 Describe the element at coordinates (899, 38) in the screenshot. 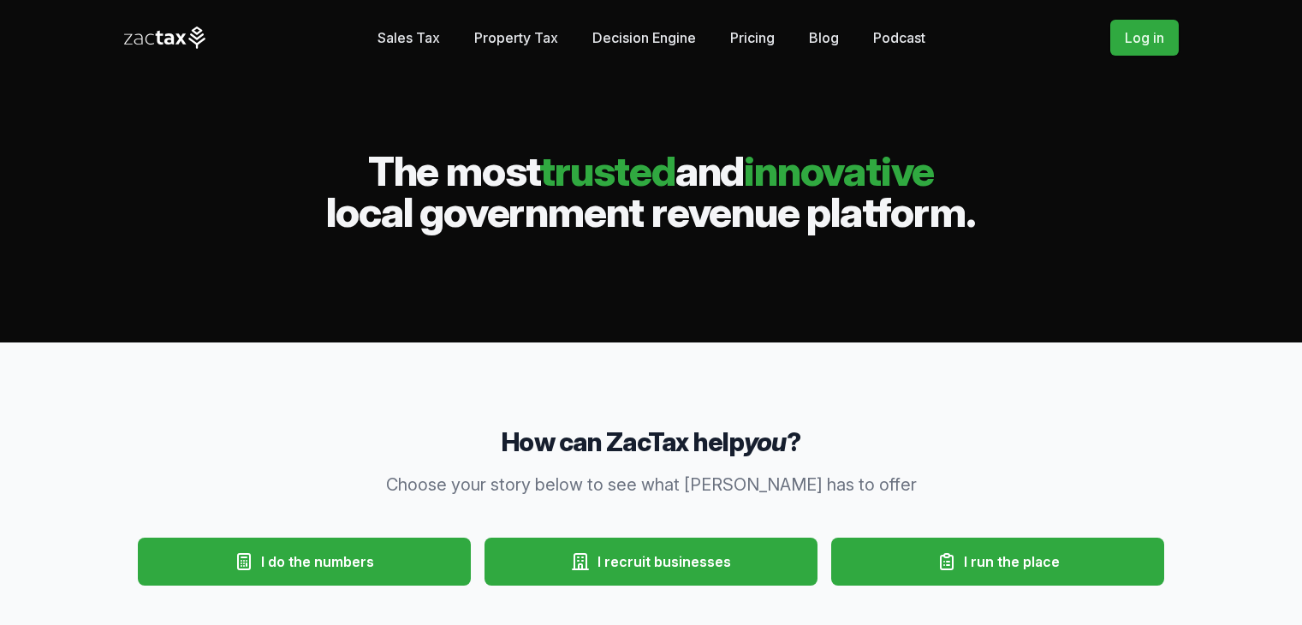

I see `a: Podcast` at that location.